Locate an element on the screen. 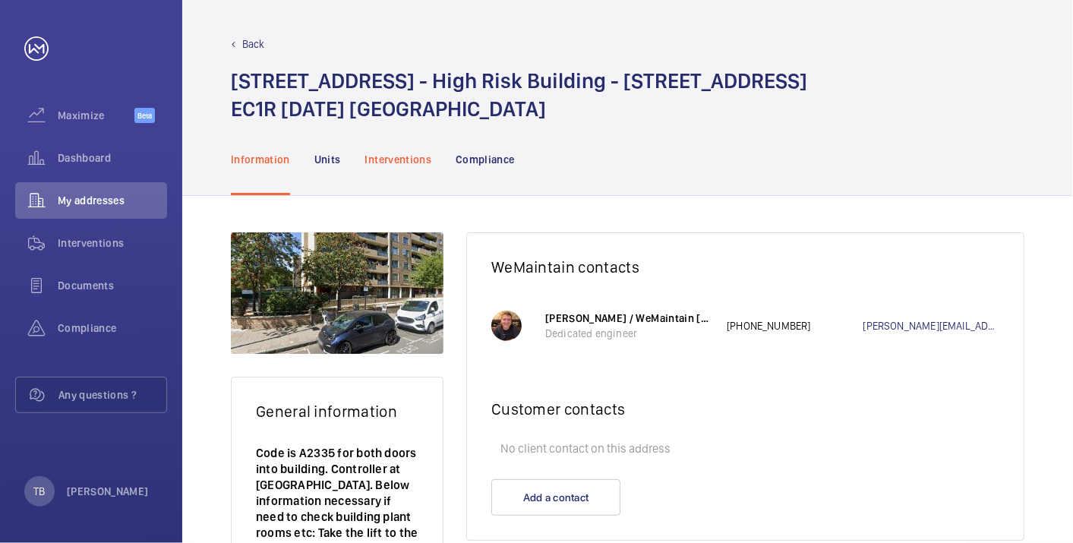  span: Compliance is located at coordinates (112, 328).